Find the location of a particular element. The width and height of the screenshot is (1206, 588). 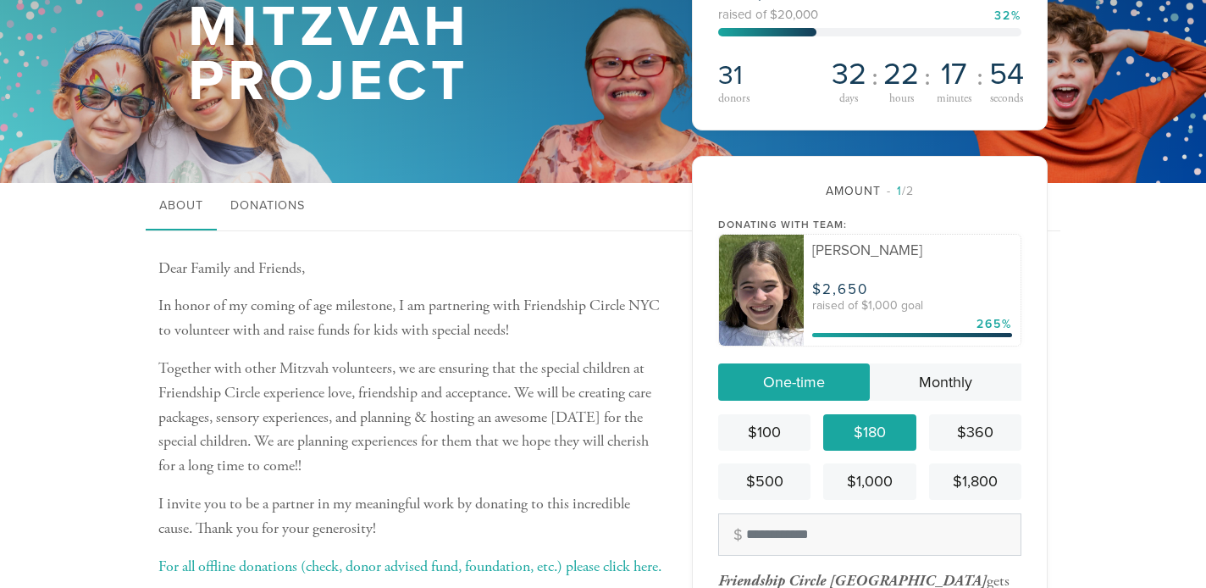

a: About is located at coordinates (181, 207).